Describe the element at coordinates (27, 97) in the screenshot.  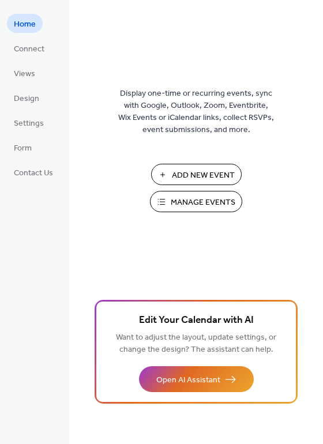
I see `a: Design` at that location.